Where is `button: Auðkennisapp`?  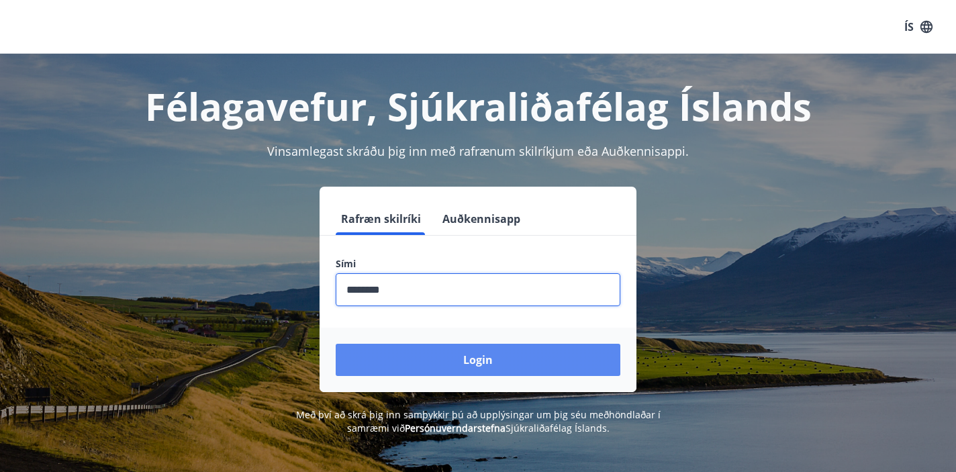 button: Auðkennisapp is located at coordinates (481, 219).